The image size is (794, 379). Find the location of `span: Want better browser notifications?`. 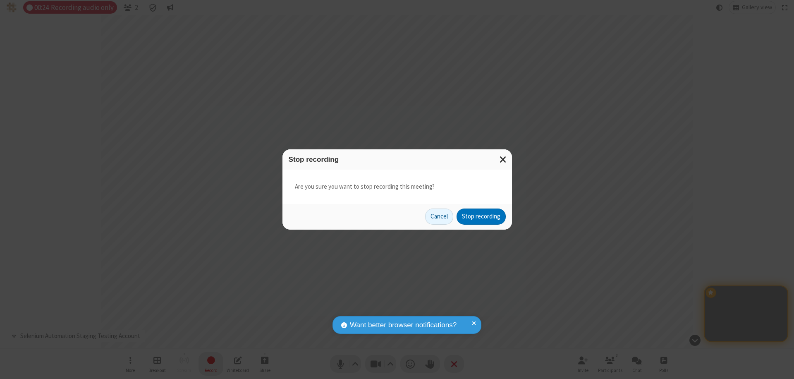

span: Want better browser notifications? is located at coordinates (403, 325).